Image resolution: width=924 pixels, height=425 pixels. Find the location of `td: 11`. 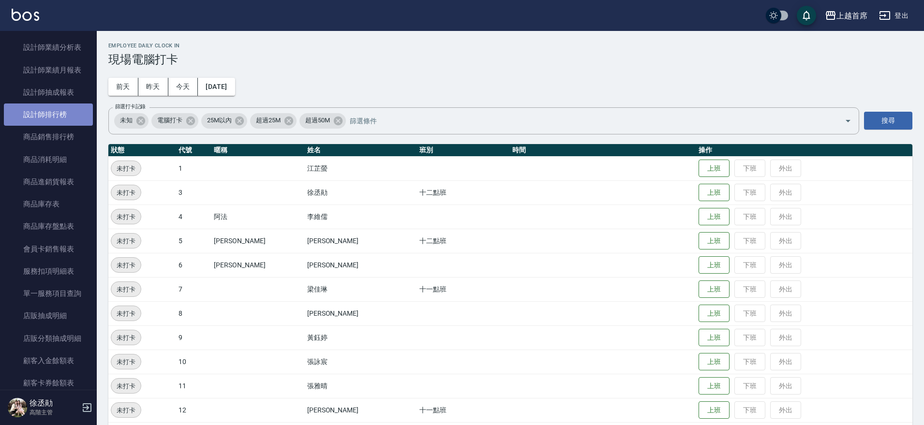

td: 11 is located at coordinates (194, 386).